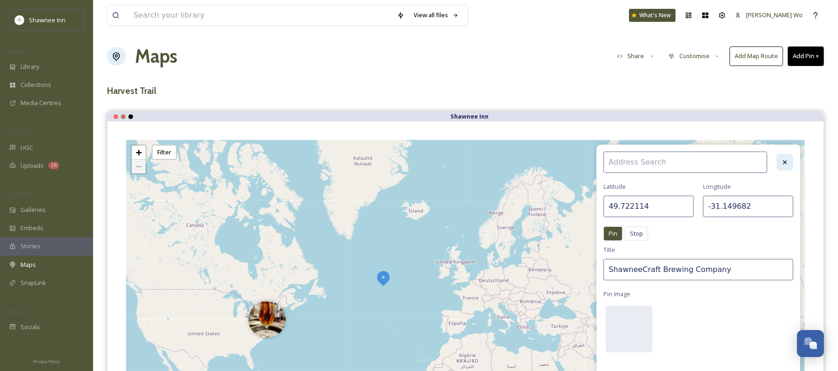 The height and width of the screenshot is (371, 838). Describe the element at coordinates (694, 56) in the screenshot. I see `button: Customise` at that location.